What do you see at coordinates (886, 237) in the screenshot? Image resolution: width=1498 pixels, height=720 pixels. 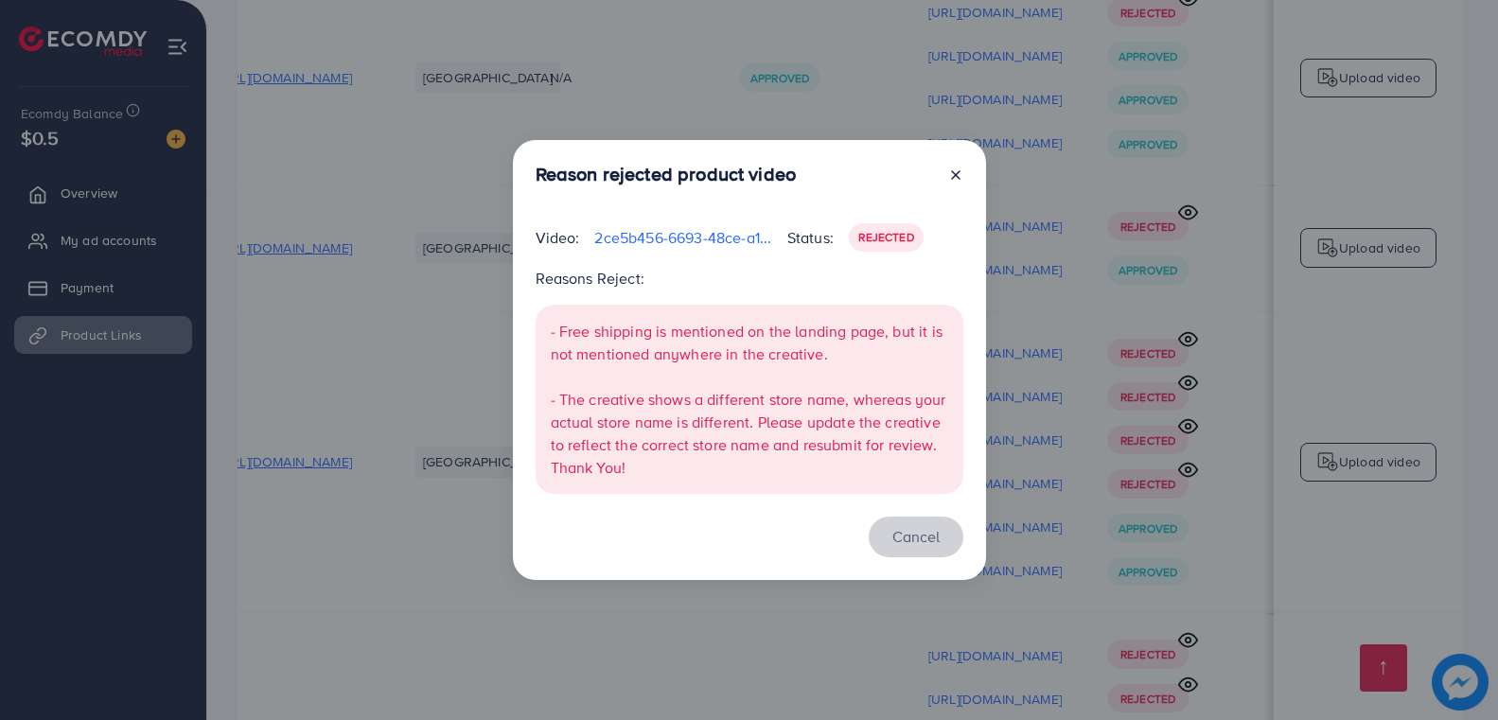 I see `span: Rejected` at bounding box center [886, 237].